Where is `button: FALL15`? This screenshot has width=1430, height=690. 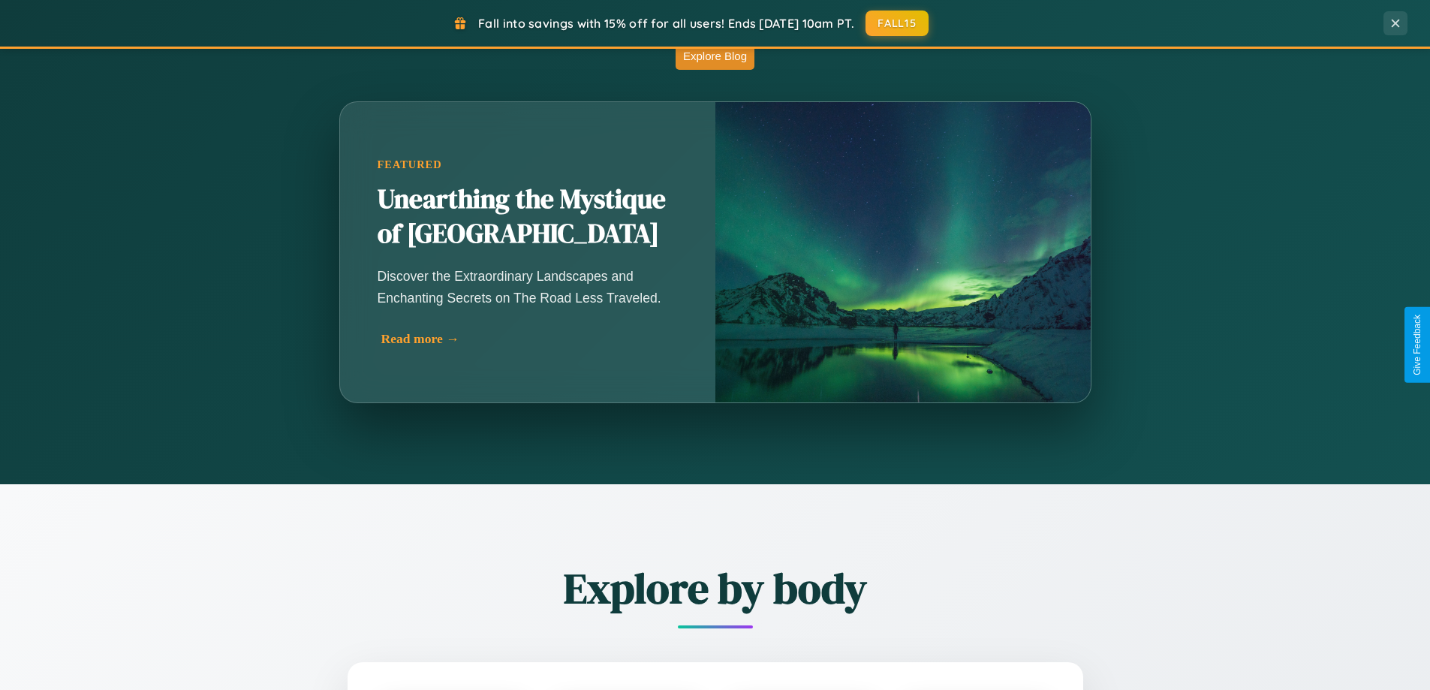 button: FALL15 is located at coordinates (897, 23).